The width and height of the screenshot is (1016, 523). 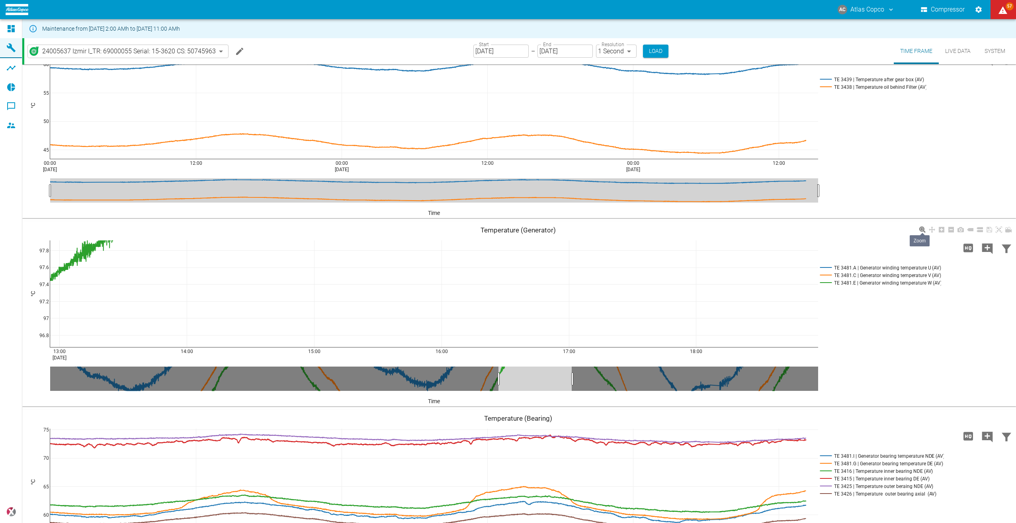 What do you see at coordinates (842, 10) in the screenshot?
I see `div: AC` at bounding box center [842, 10].